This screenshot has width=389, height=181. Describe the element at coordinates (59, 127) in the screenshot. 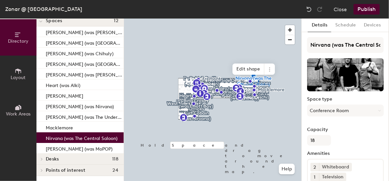

I see `p: Macklemore` at that location.